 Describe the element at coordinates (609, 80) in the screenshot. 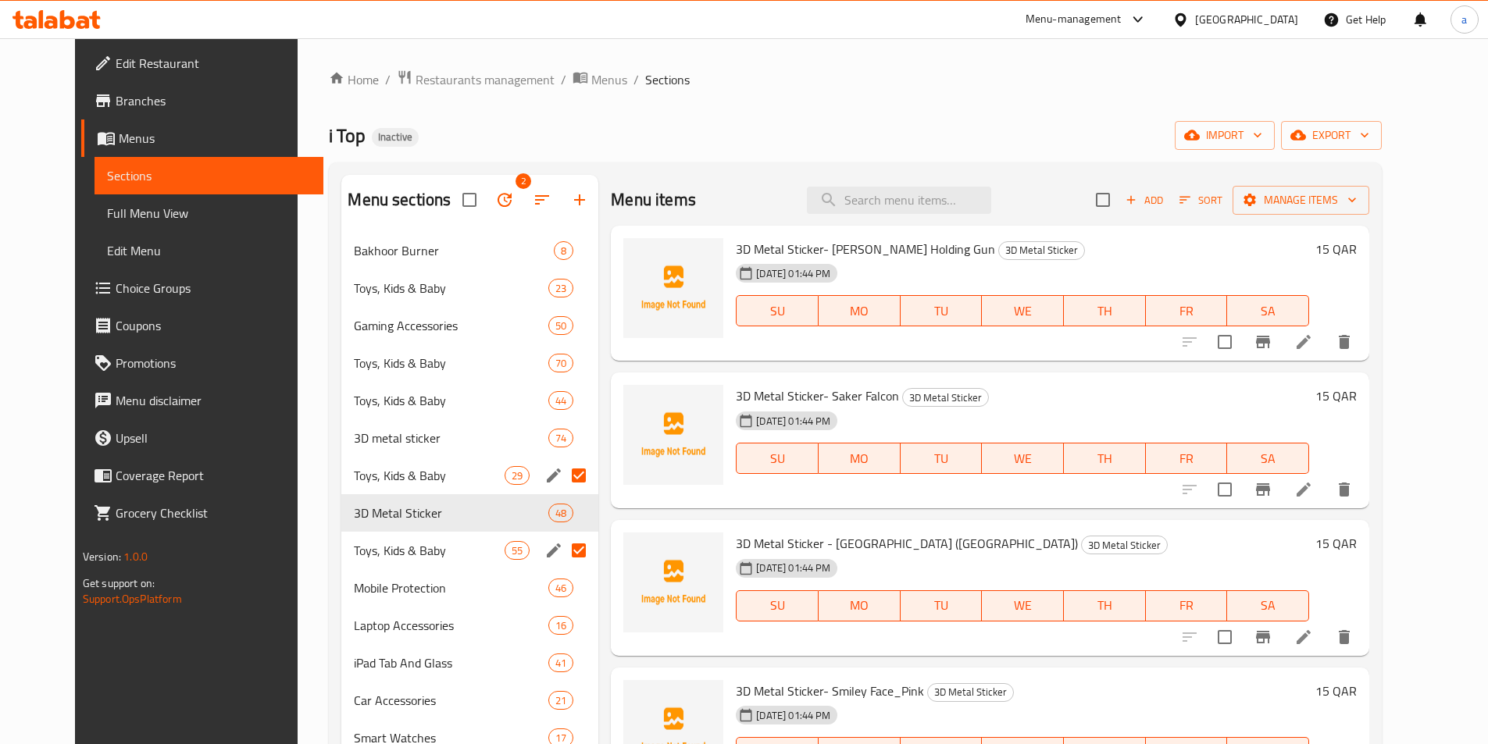

I see `span: Menus` at that location.